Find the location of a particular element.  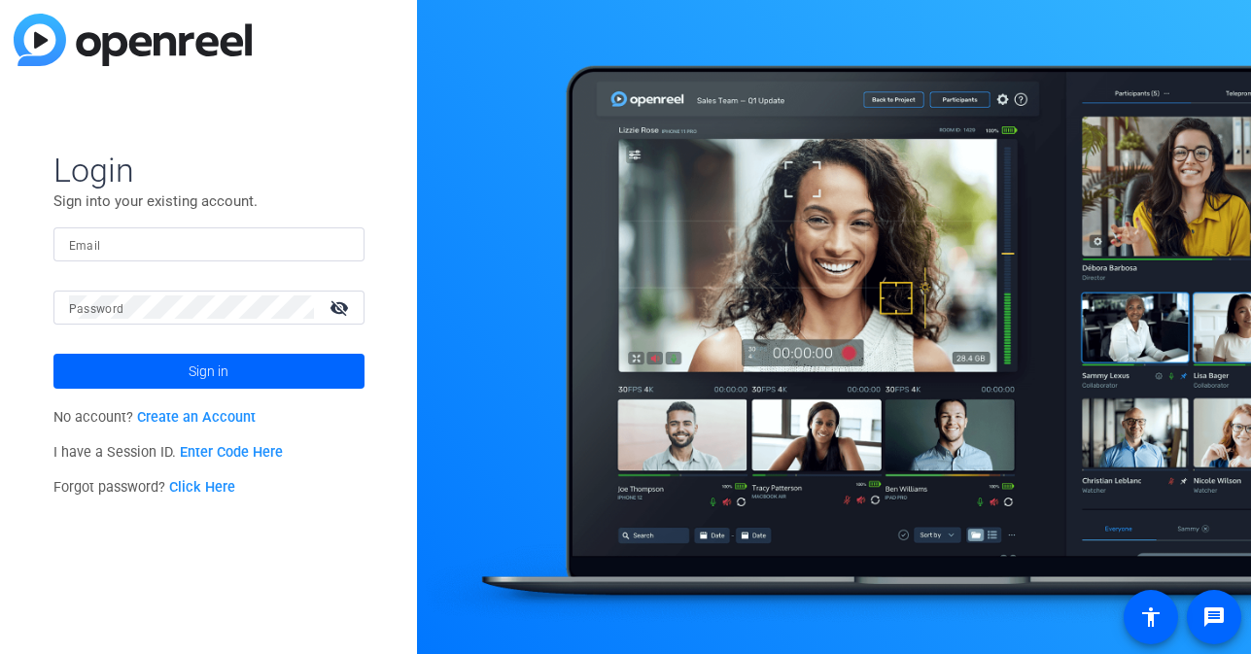

input: Enter Email Address is located at coordinates (209, 244).